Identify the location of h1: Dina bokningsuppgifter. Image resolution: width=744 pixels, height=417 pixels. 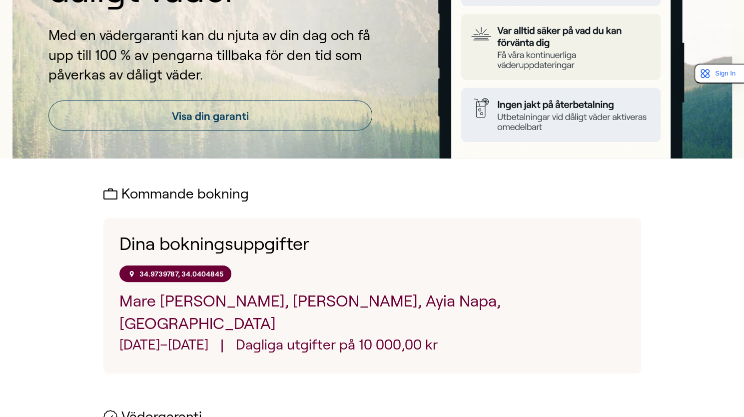
(372, 244).